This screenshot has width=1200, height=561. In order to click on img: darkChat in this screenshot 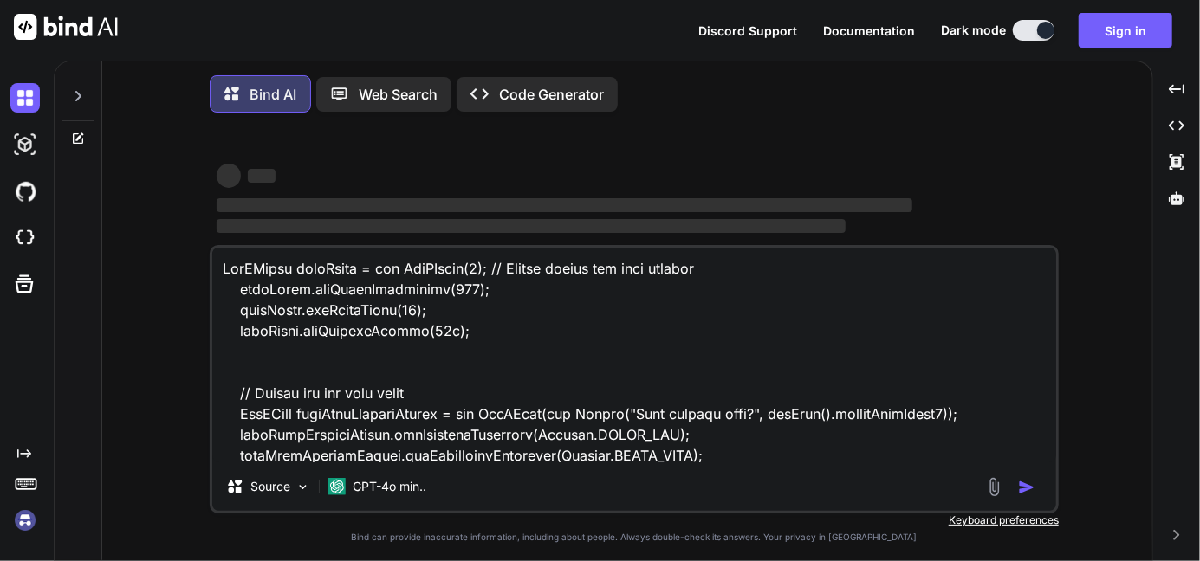, I will do `click(25, 98)`.